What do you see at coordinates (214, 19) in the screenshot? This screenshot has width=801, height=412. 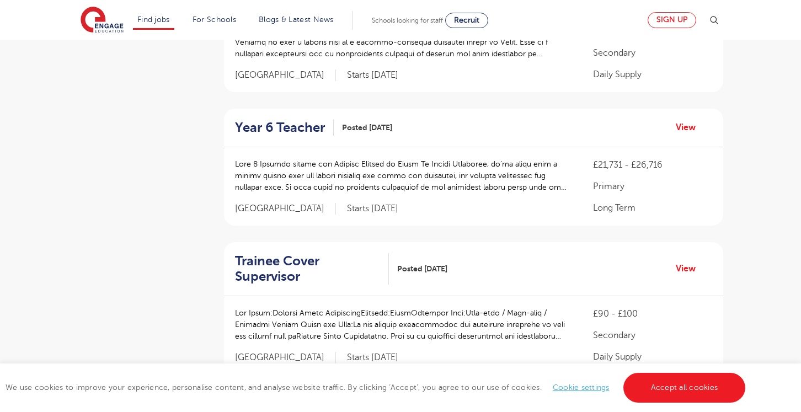 I see `a: For Schools` at bounding box center [214, 19].